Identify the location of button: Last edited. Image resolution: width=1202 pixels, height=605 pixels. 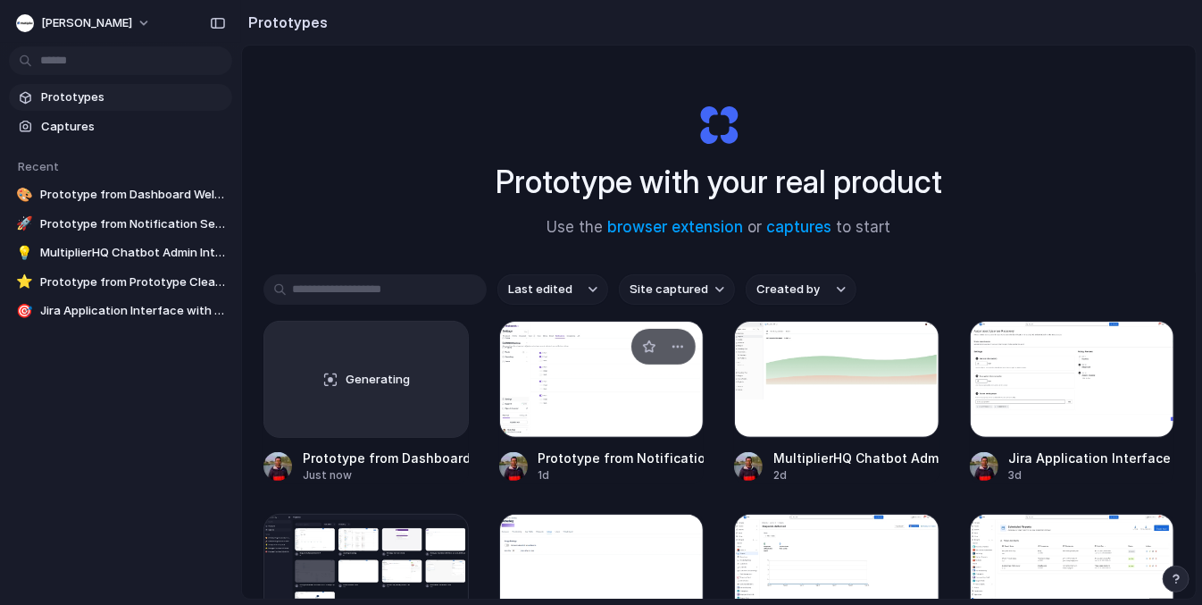
(553, 289).